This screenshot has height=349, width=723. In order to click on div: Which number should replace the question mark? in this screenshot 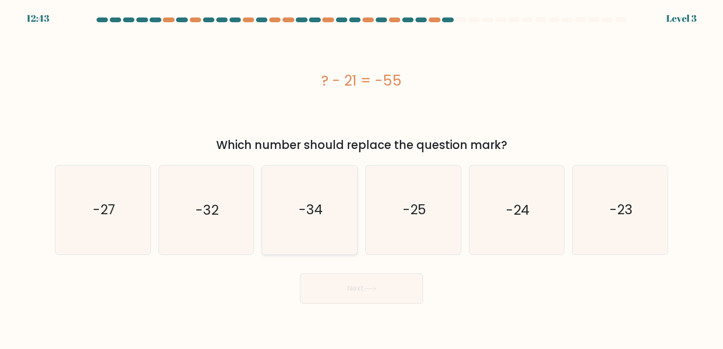, I will do `click(362, 145)`.